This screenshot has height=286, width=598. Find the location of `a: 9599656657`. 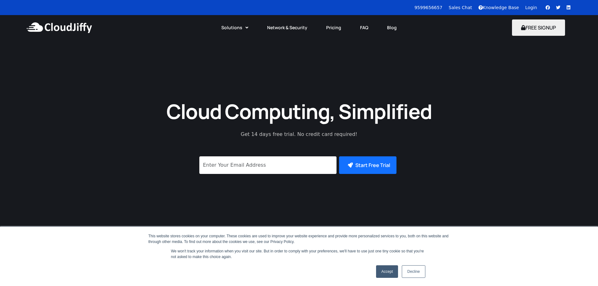

a: 9599656657 is located at coordinates (428, 8).